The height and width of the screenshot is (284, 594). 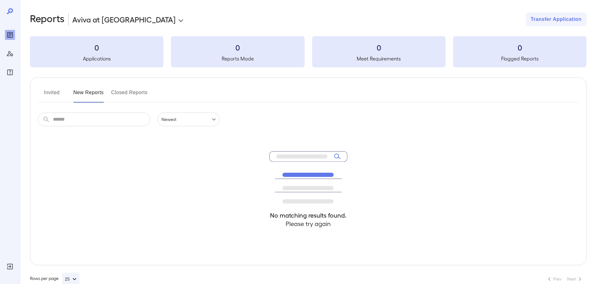 What do you see at coordinates (89, 95) in the screenshot?
I see `button: New Reports` at bounding box center [89, 95].